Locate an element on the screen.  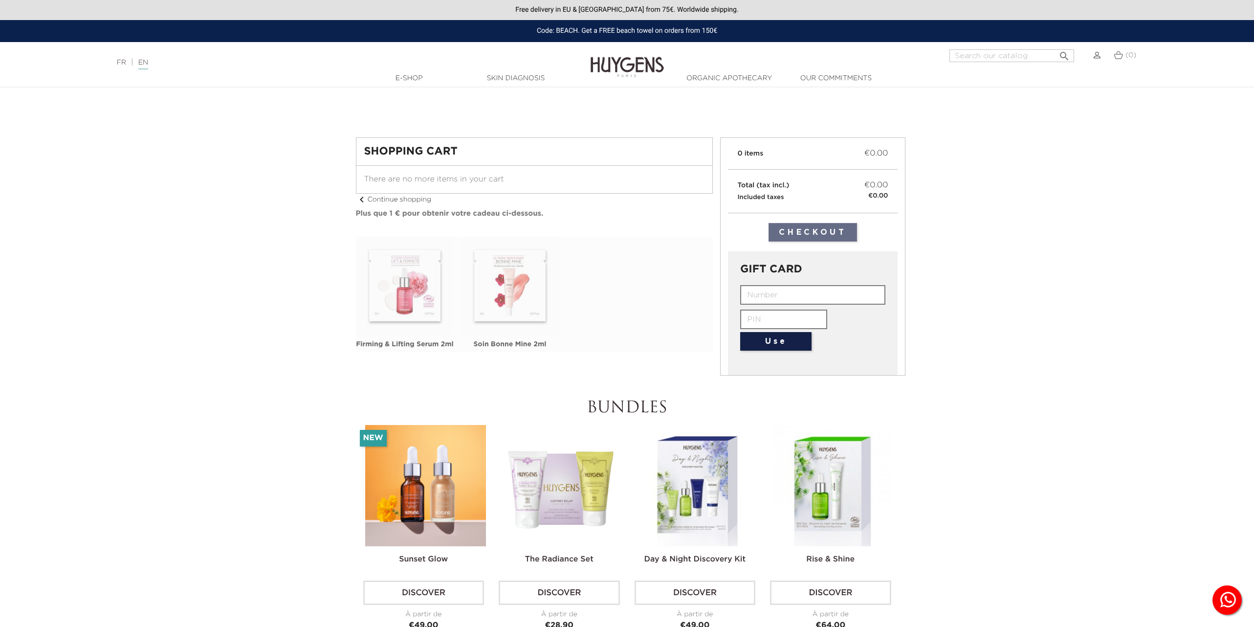
a: chevron_leftContinue shopping is located at coordinates (393, 199).